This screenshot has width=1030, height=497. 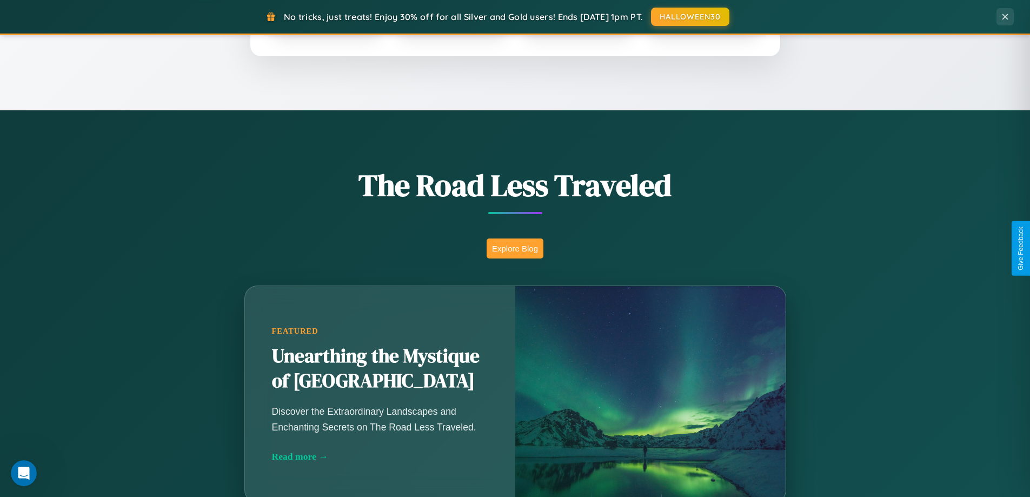 I want to click on div: Give Feedback, so click(x=1020, y=248).